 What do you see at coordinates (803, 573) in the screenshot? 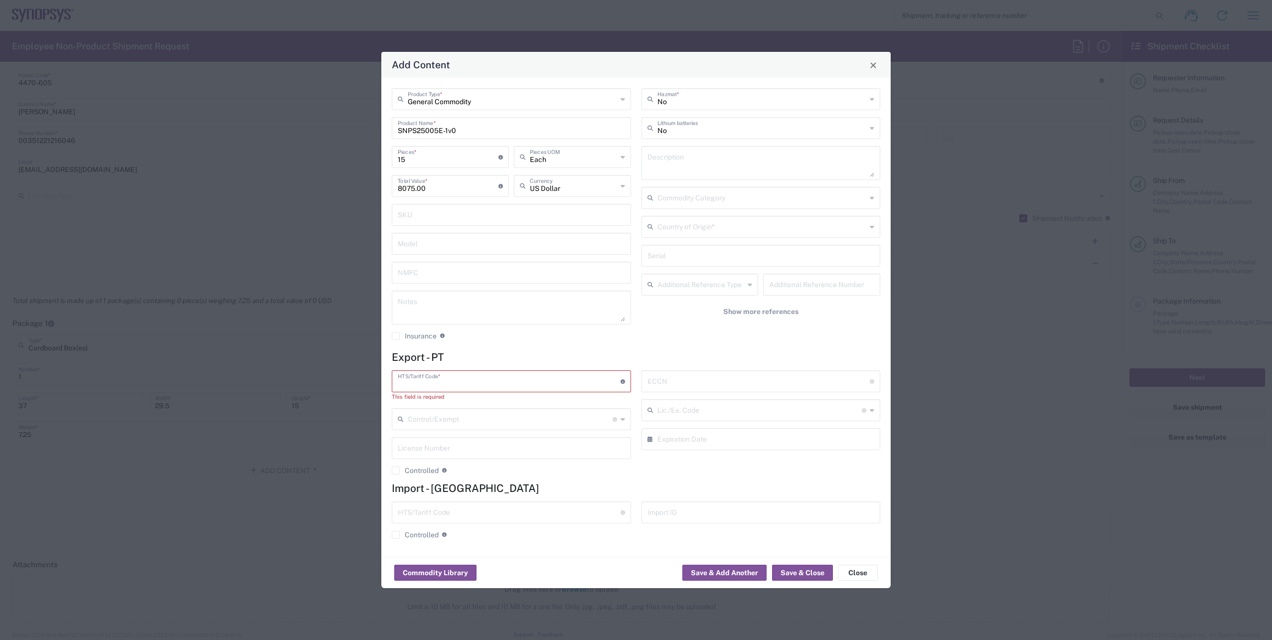
I see `button: Save & Close` at bounding box center [803, 573].